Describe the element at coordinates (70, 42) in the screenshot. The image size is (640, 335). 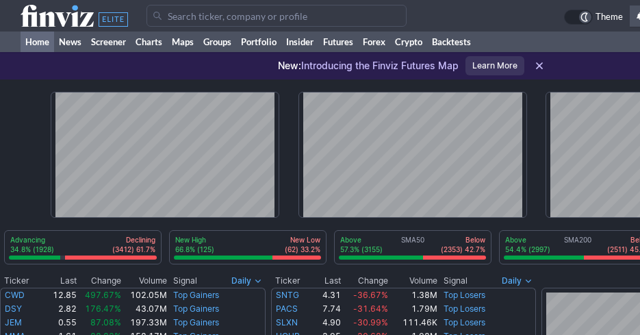
I see `a: News` at that location.